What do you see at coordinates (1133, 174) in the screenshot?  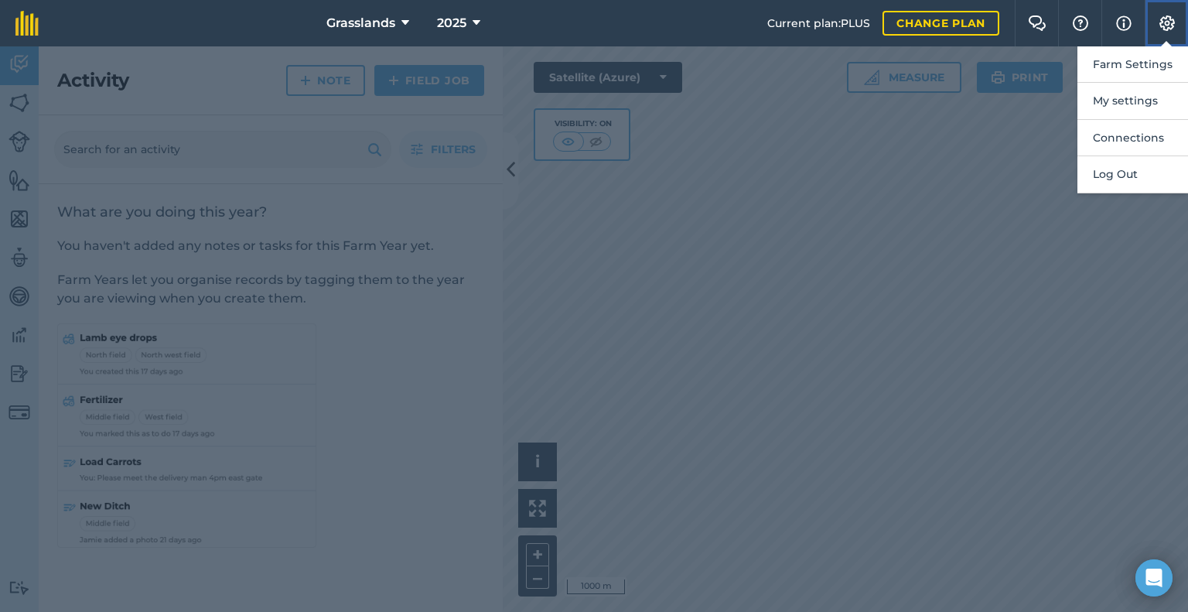 I see `button: Log Out` at bounding box center [1133, 174].